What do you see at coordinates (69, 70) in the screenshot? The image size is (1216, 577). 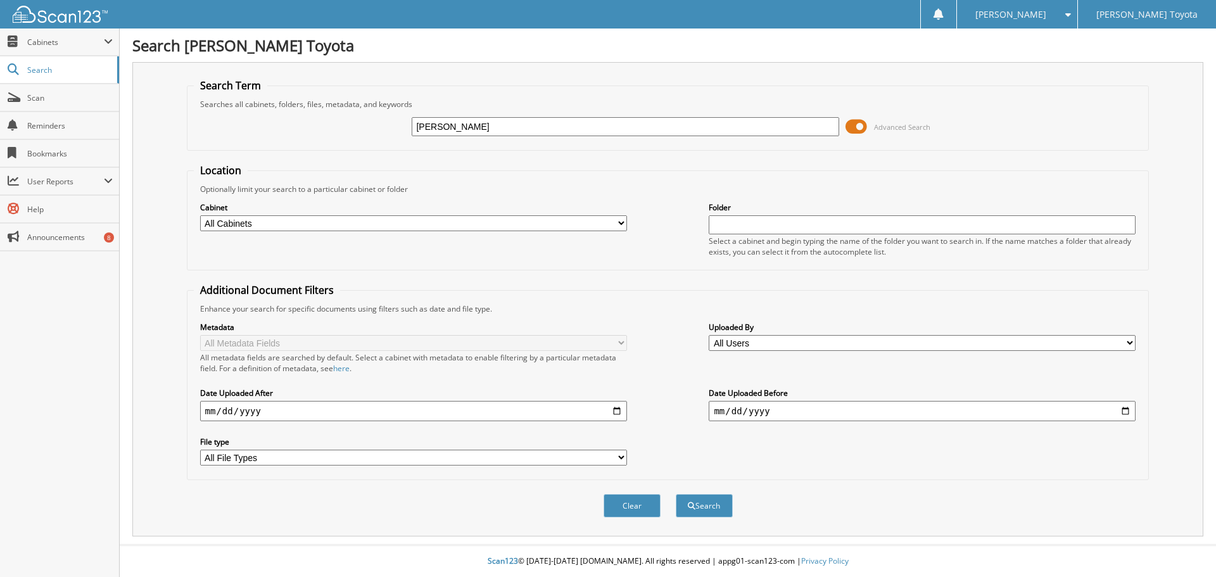 I see `span: Search` at bounding box center [69, 70].